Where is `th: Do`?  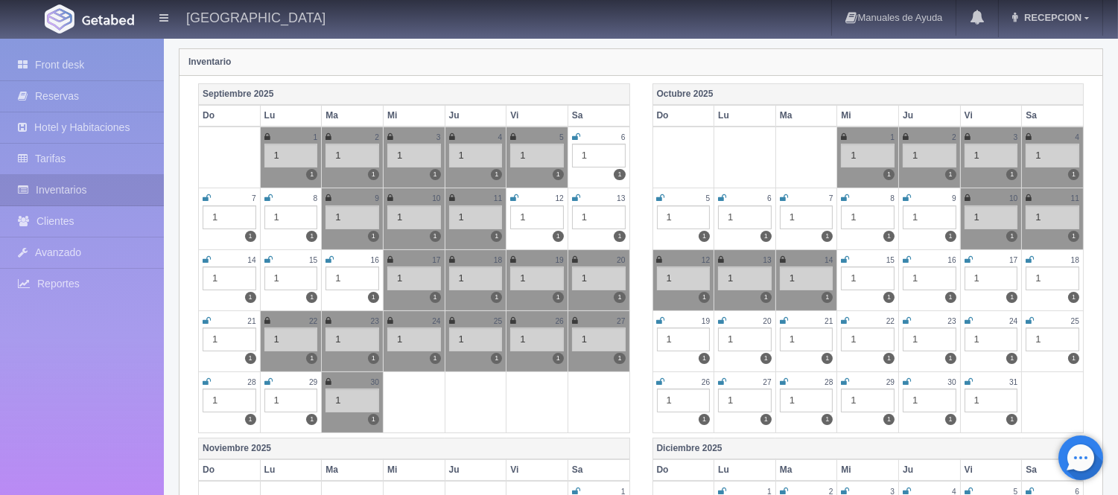
th: Do is located at coordinates (683, 470).